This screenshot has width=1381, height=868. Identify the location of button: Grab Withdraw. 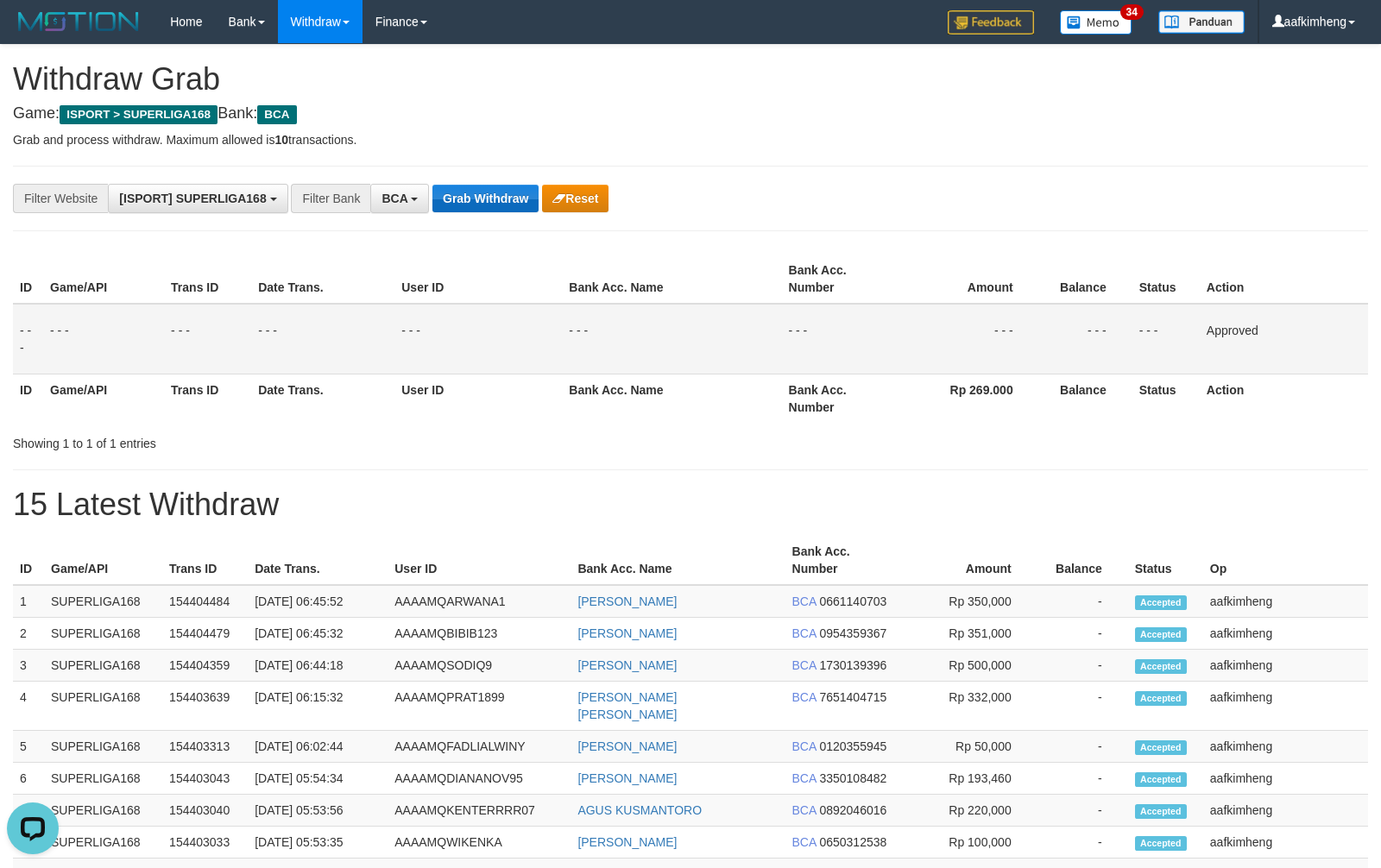
(485, 199).